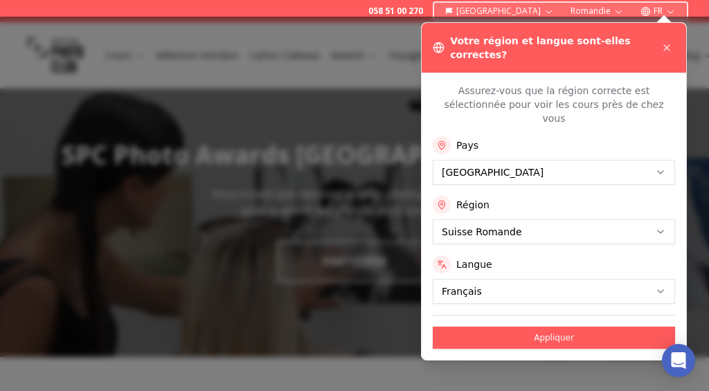  What do you see at coordinates (395, 11) in the screenshot?
I see `a: 058 51 00 270` at bounding box center [395, 11].